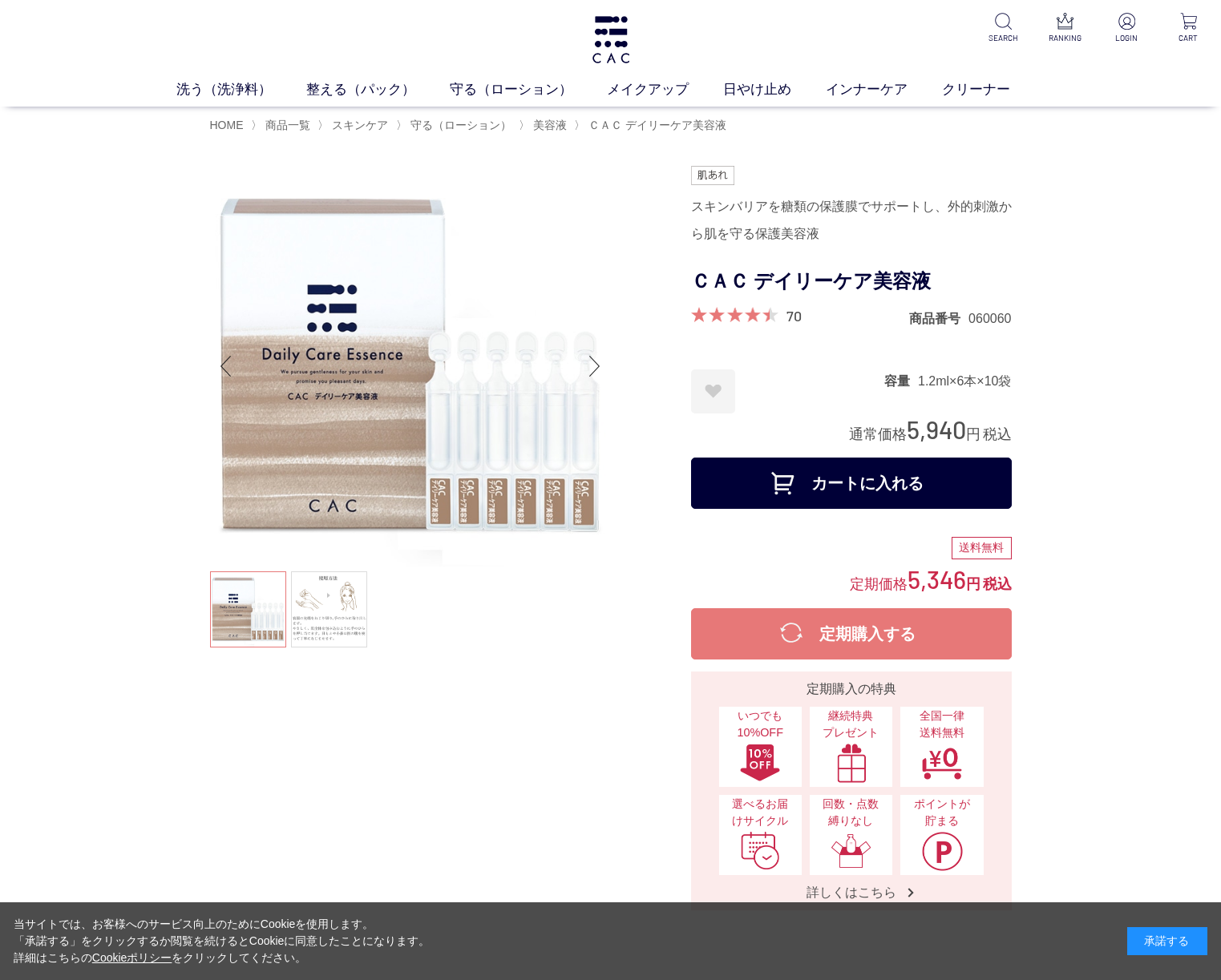 This screenshot has height=980, width=1221. I want to click on p: CART, so click(1188, 37).